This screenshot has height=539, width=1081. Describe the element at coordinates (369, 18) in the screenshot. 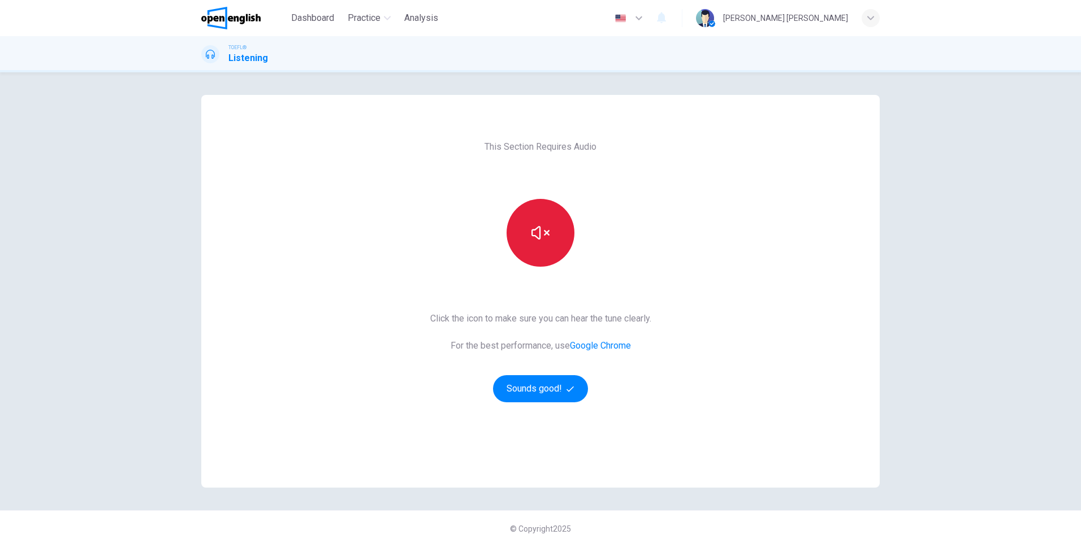

I see `button: Practice` at that location.